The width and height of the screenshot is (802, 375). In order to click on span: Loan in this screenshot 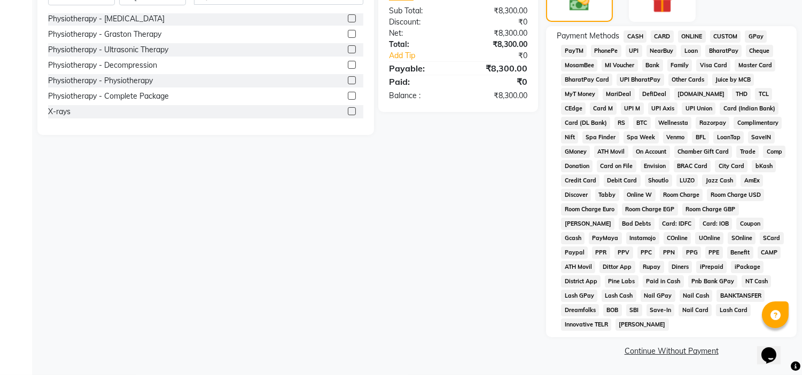, I will do `click(690, 51)`.